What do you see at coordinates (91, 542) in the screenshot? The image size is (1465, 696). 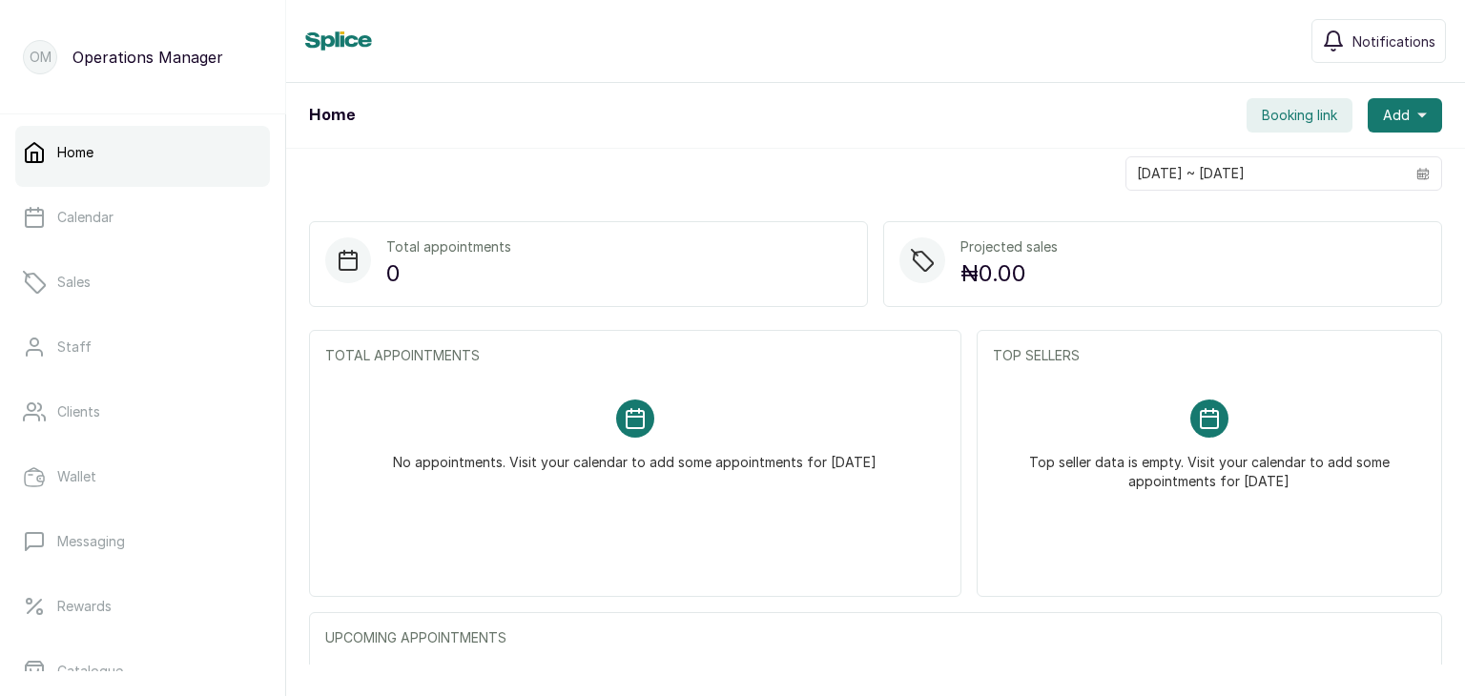 I see `p: Messaging` at bounding box center [91, 542].